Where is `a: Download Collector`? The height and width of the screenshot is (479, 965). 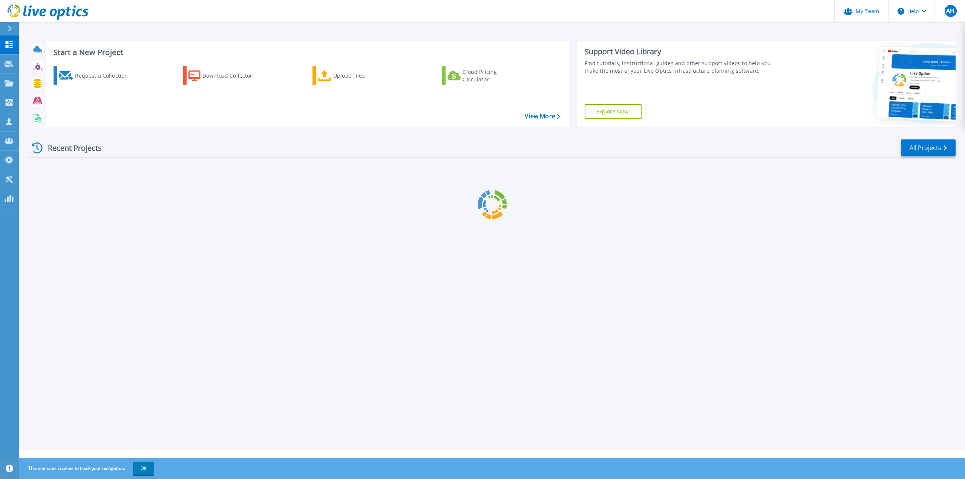
a: Download Collector is located at coordinates (225, 76).